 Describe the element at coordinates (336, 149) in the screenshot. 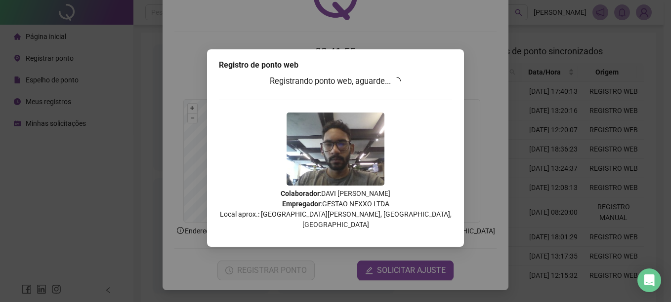

I see `img: 9k=` at that location.